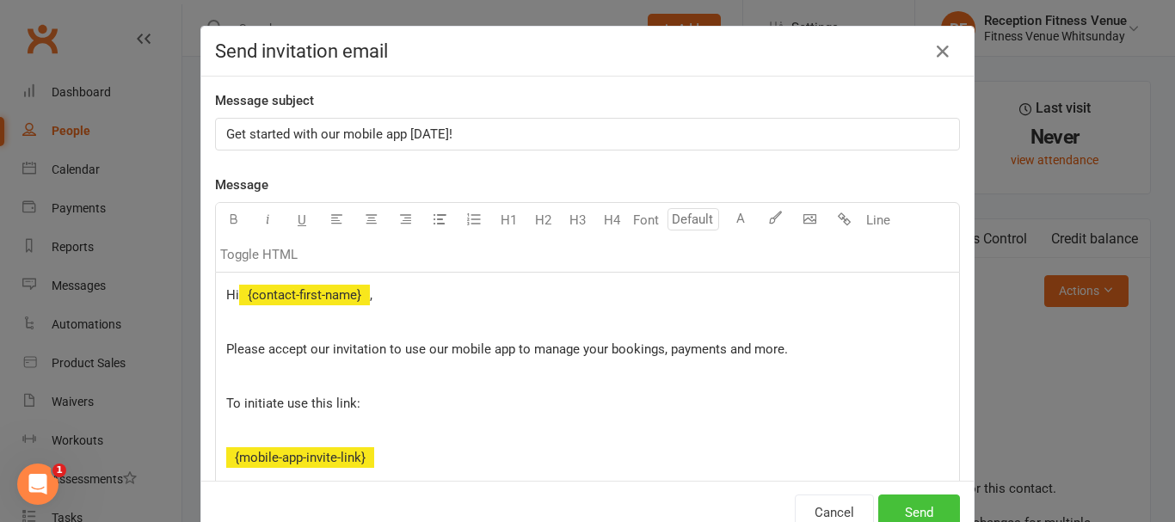 The height and width of the screenshot is (522, 1175). Describe the element at coordinates (694, 219) in the screenshot. I see `input: Default` at that location.